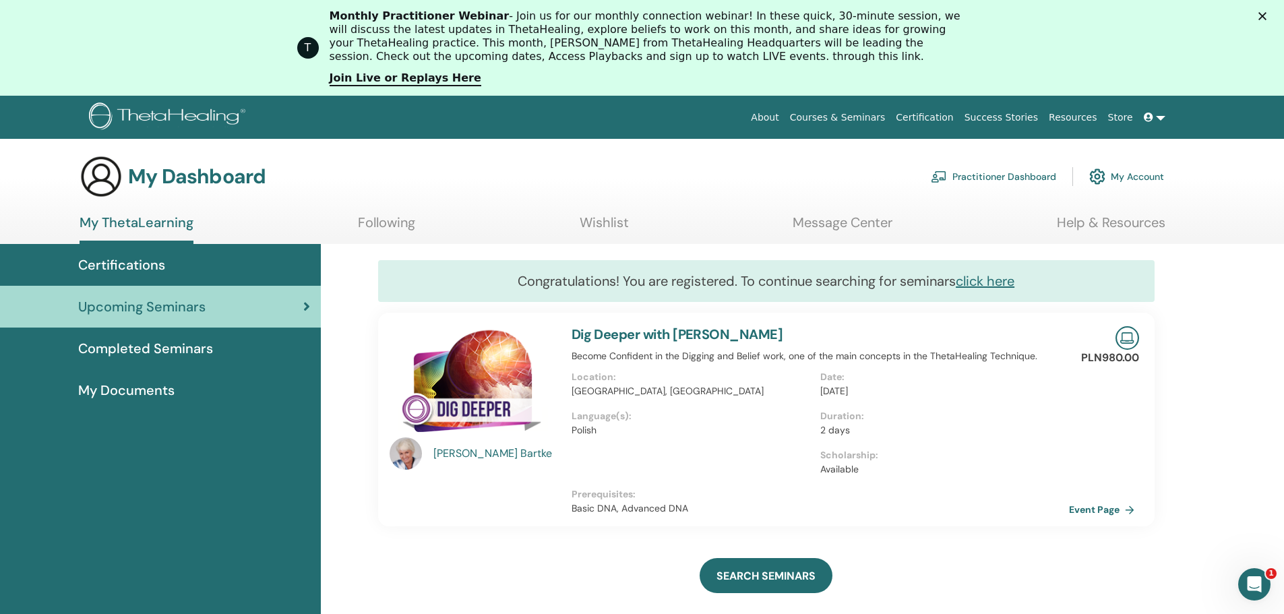  I want to click on h3: My Dashboard, so click(197, 177).